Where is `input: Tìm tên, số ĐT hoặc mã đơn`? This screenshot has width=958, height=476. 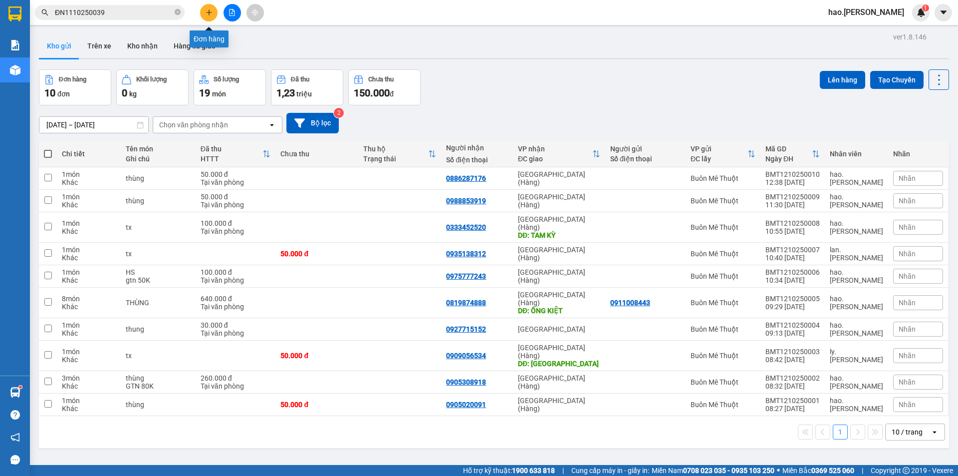
input: Tìm tên, số ĐT hoặc mã đơn is located at coordinates (114, 12).